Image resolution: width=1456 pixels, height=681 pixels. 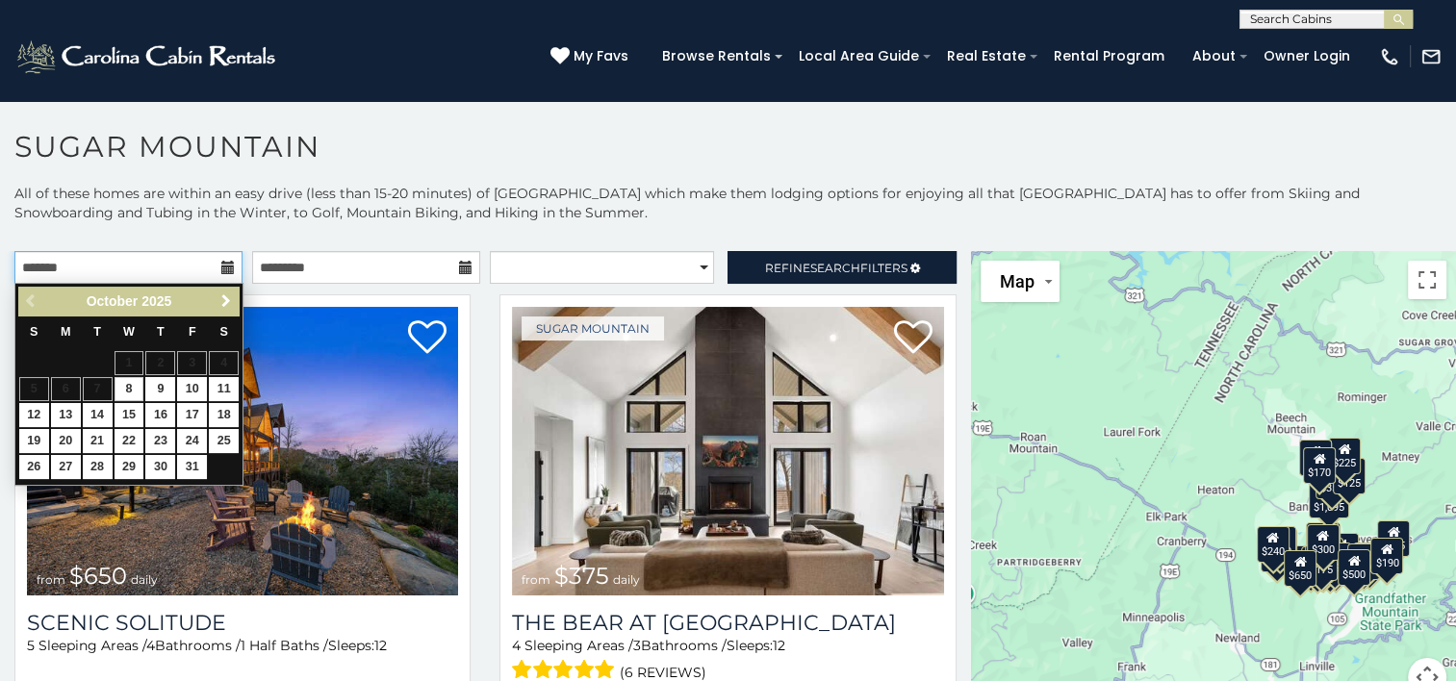 I want to click on span: Wednesday, so click(x=129, y=332).